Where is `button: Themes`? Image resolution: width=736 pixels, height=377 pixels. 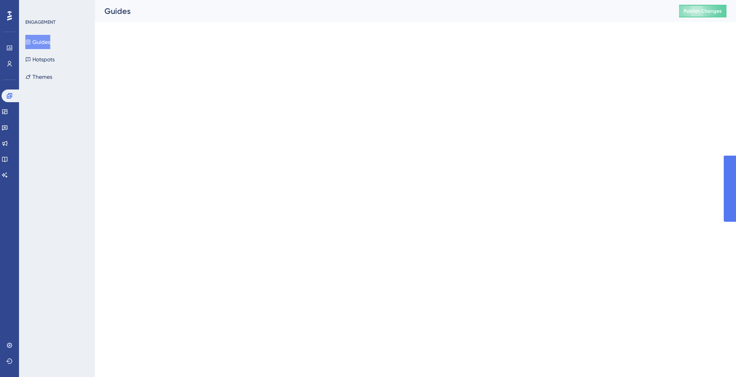 button: Themes is located at coordinates (39, 77).